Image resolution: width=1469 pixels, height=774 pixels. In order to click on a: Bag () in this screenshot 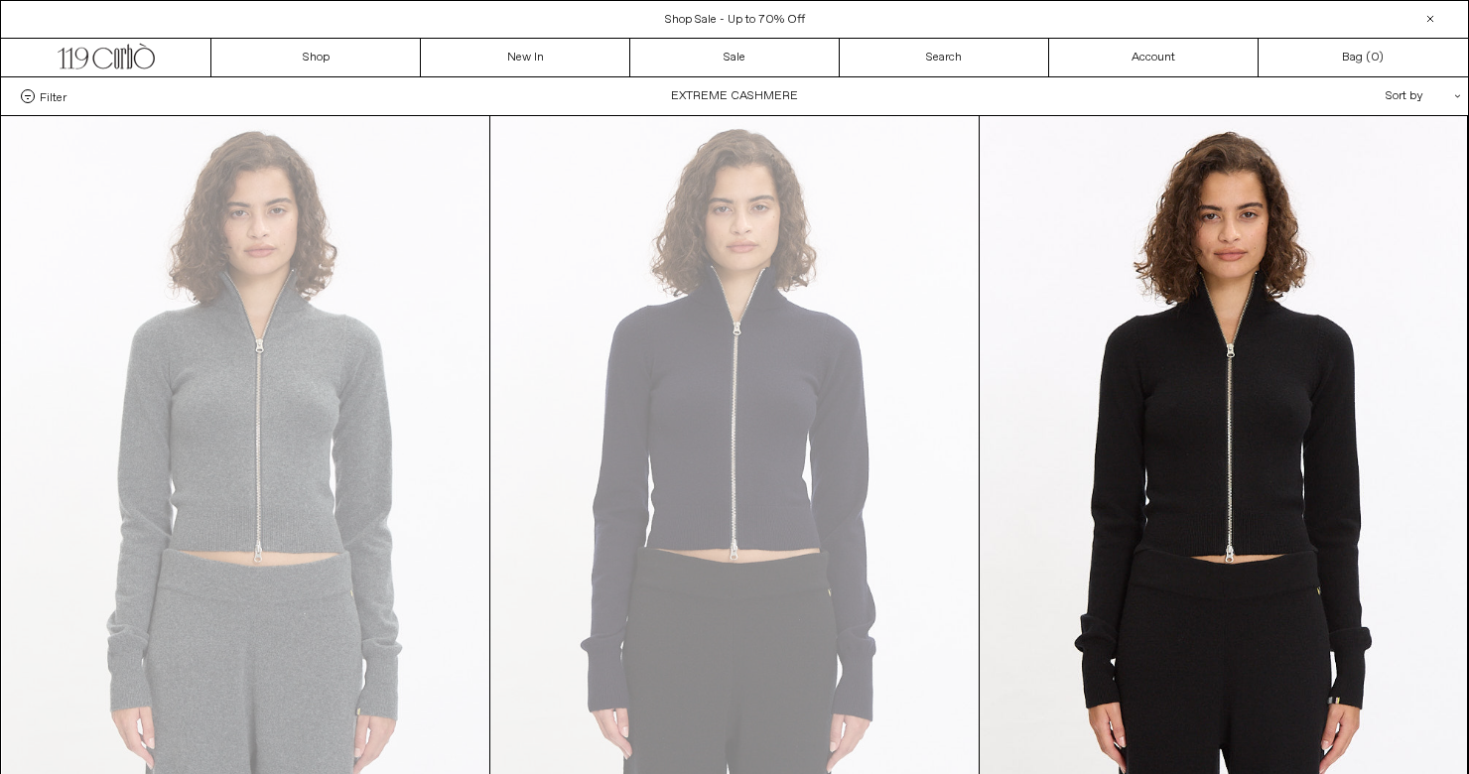, I will do `click(1363, 58)`.